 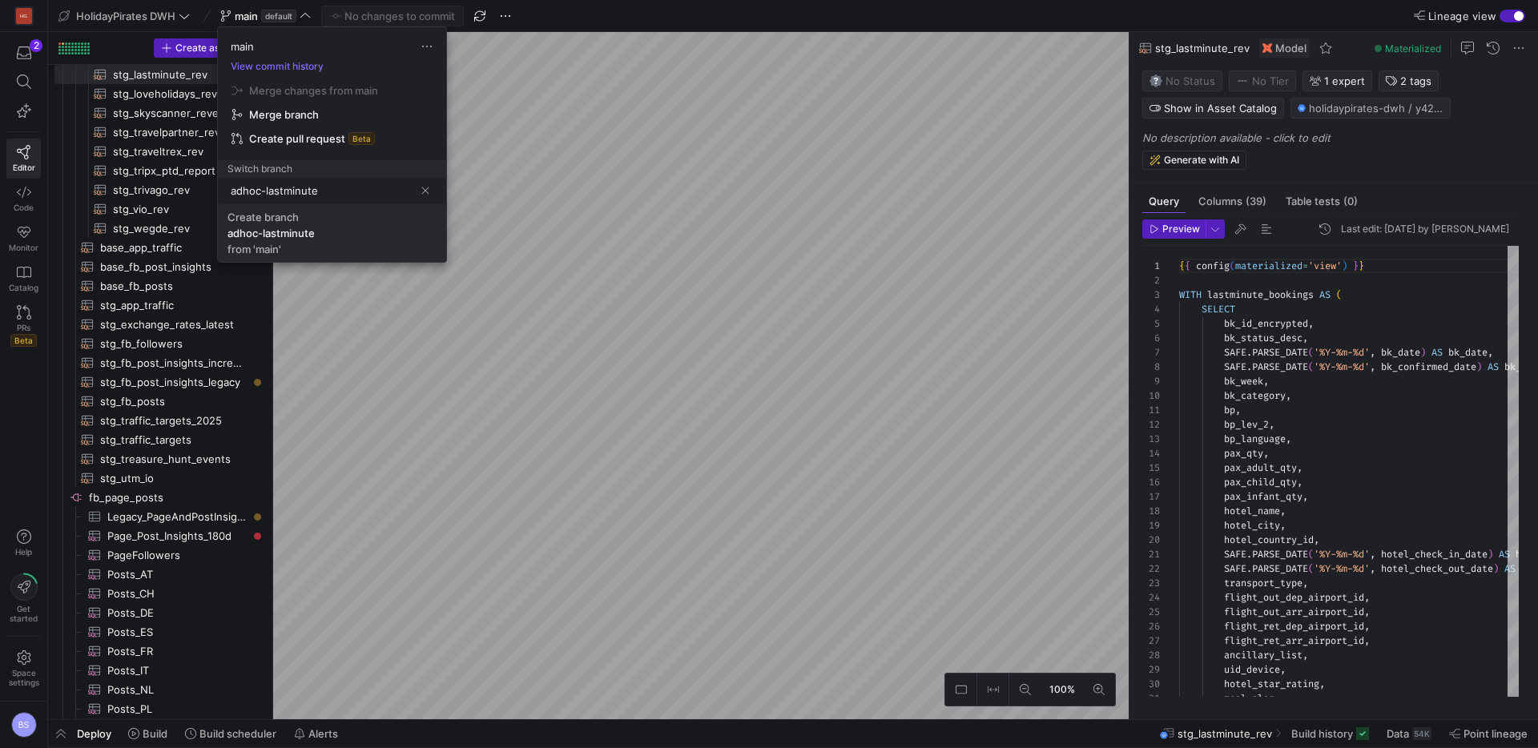 What do you see at coordinates (284, 115) in the screenshot?
I see `span: Merge branch` at bounding box center [284, 115].